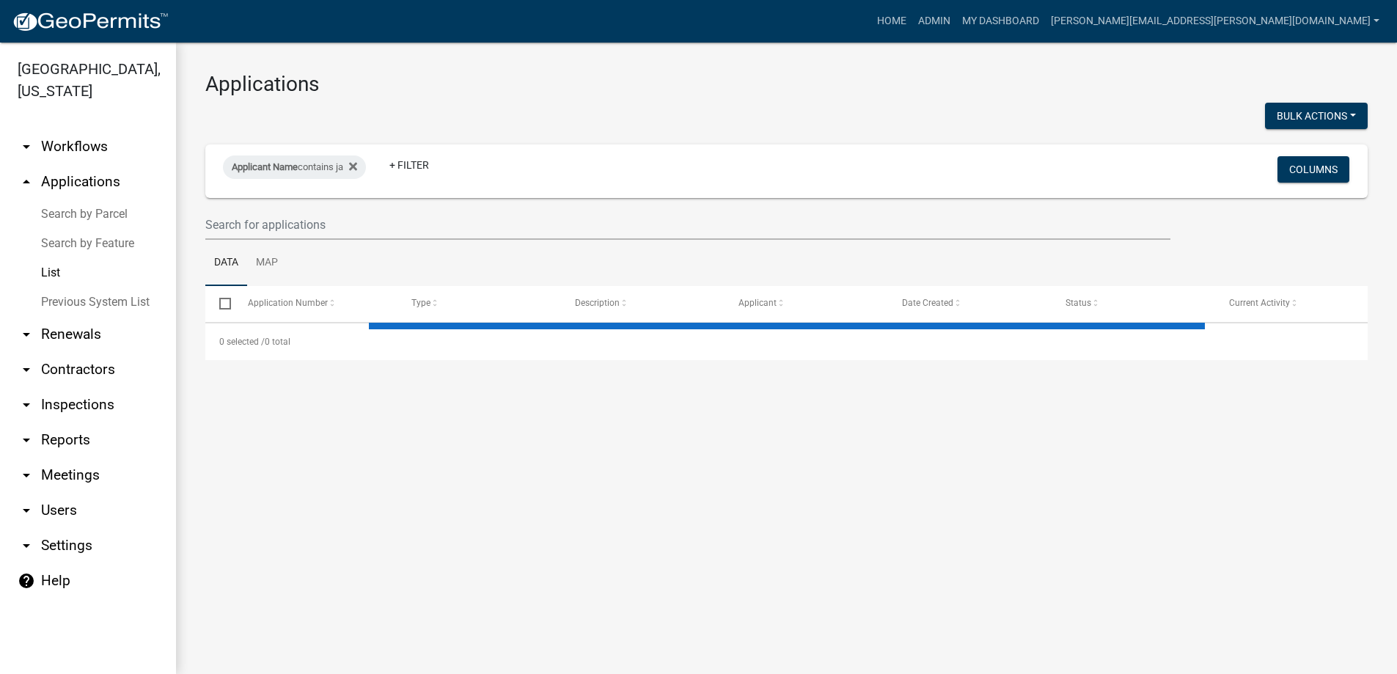 The width and height of the screenshot is (1397, 674). I want to click on datatable-header-cell: Application Number, so click(315, 304).